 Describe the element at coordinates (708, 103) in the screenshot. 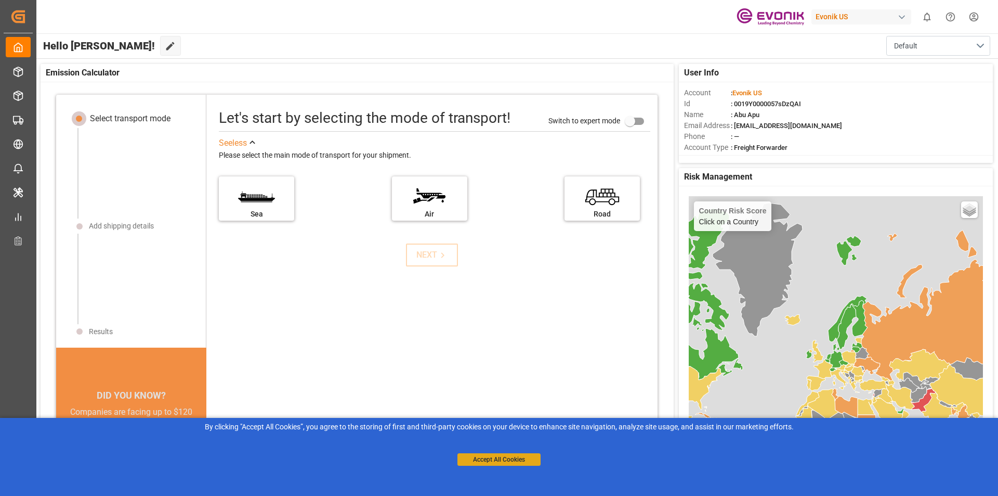

I see `span: Id` at that location.